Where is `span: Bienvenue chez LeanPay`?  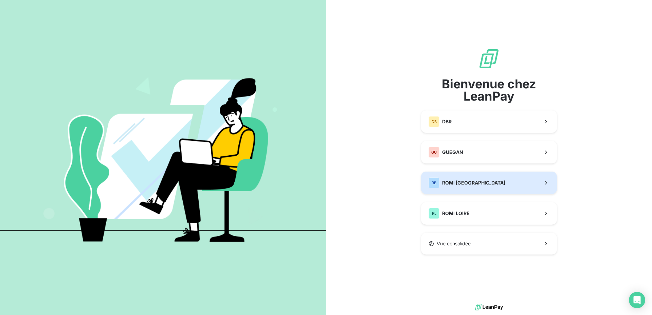 span: Bienvenue chez LeanPay is located at coordinates (489, 90).